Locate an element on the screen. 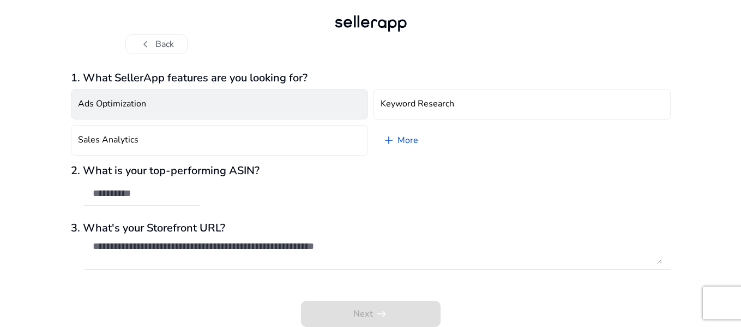 The height and width of the screenshot is (327, 741). button: Sales Analytics is located at coordinates (219, 140).